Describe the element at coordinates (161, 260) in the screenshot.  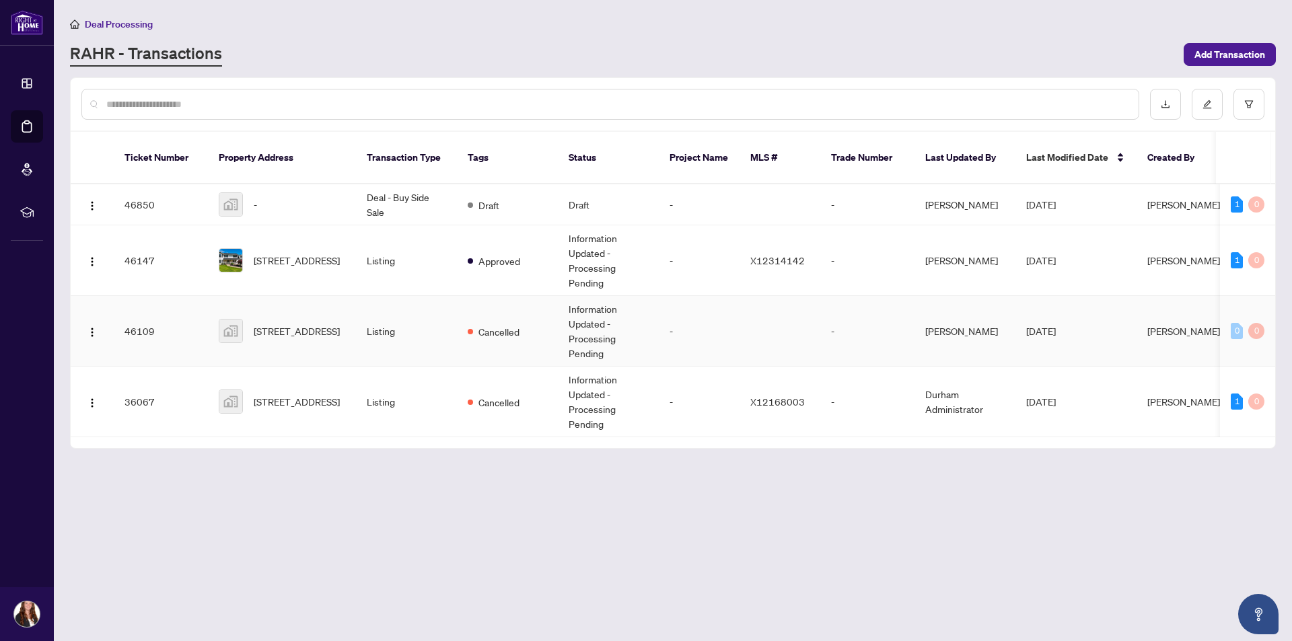
I see `td: 46147` at that location.